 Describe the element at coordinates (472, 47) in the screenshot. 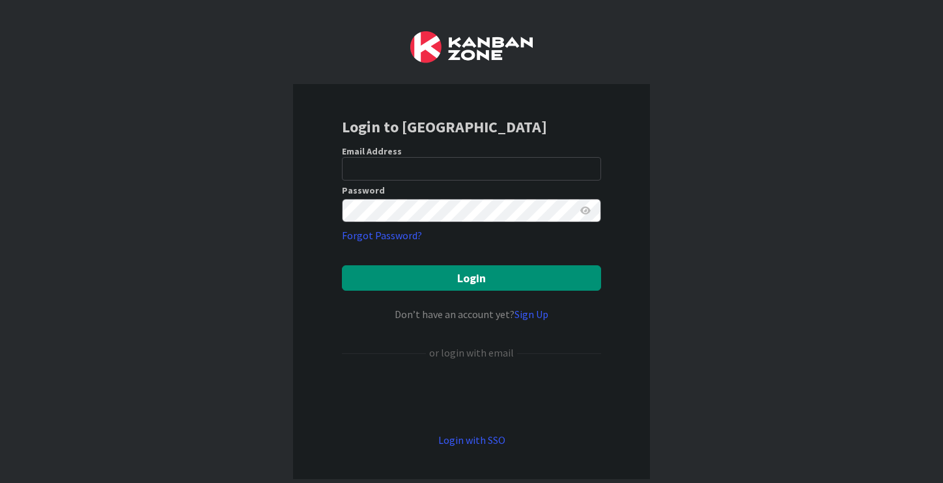

I see `img: Kanban Zone` at that location.